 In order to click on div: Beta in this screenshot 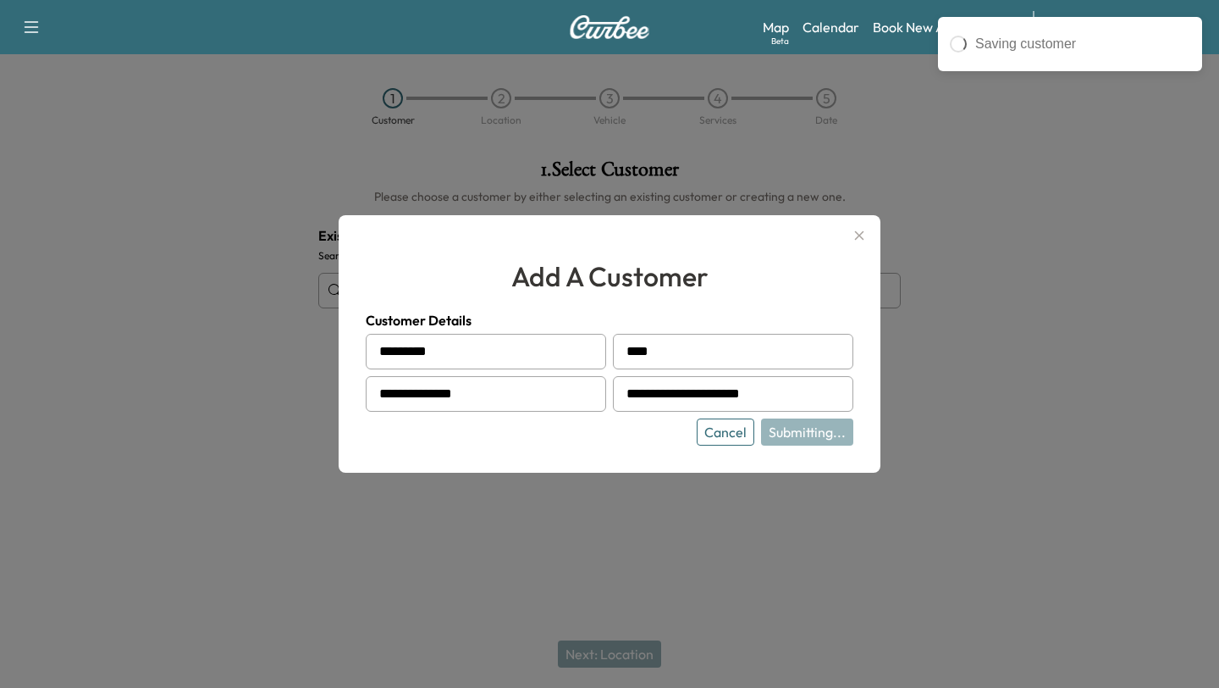, I will do `click(780, 41)`.